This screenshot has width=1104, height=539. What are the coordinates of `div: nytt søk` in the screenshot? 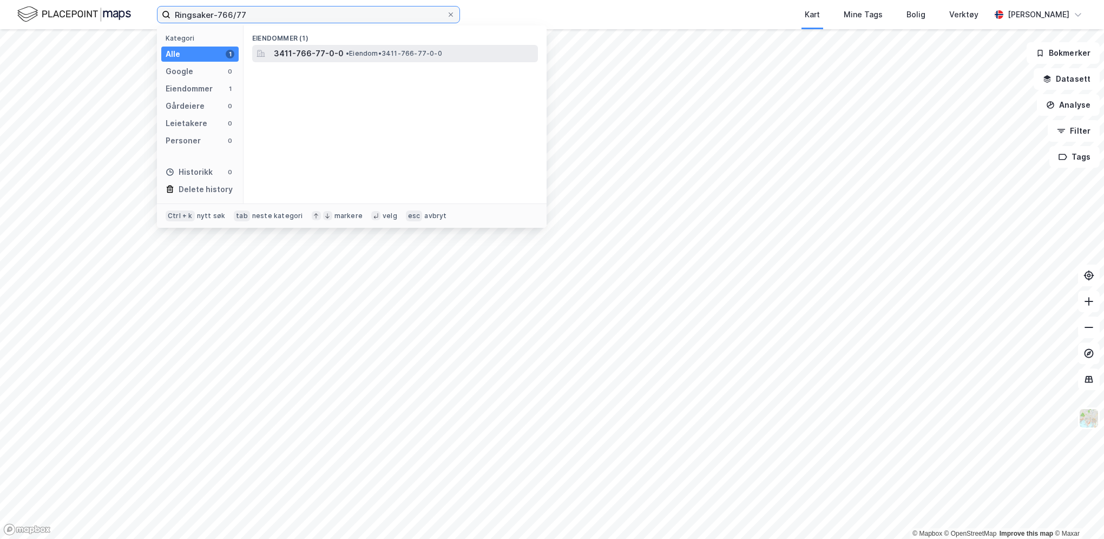 It's located at (211, 216).